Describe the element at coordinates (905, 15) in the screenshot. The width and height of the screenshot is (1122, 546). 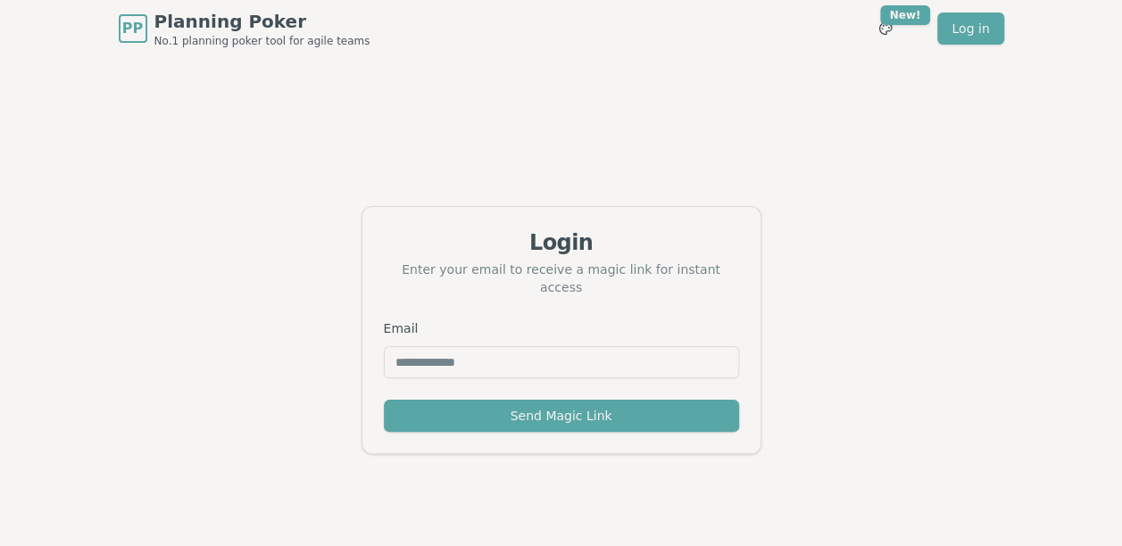
I see `div: New!` at that location.